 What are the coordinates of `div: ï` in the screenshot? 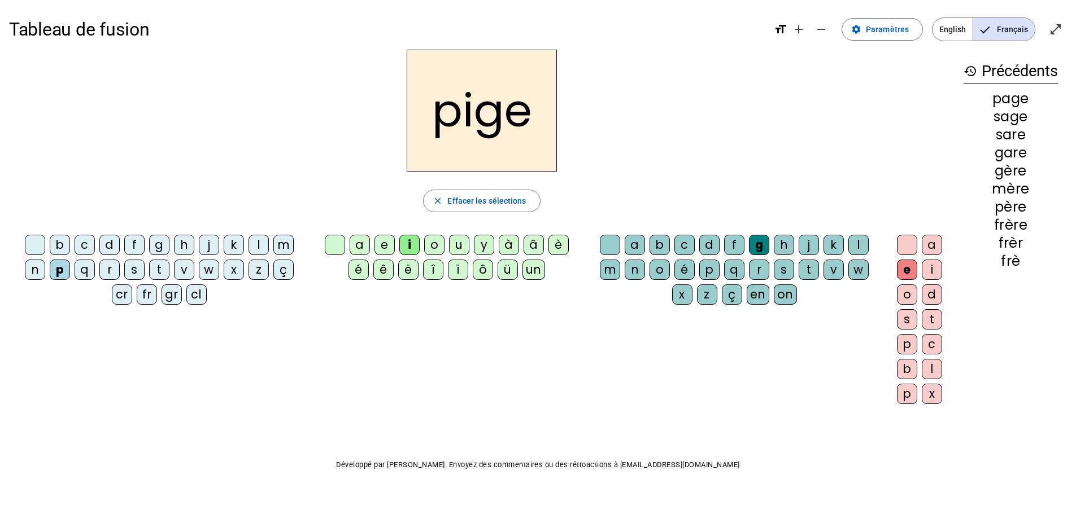 It's located at (458, 270).